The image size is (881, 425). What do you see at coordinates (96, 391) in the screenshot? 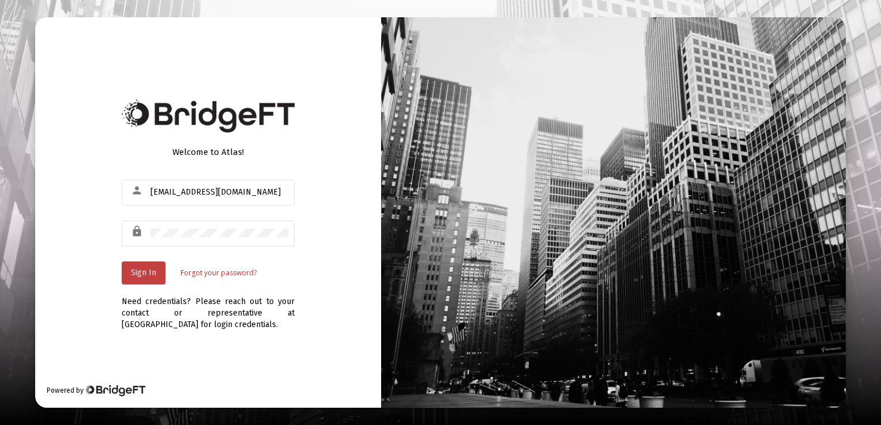
I see `div: Powered by` at bounding box center [96, 391].